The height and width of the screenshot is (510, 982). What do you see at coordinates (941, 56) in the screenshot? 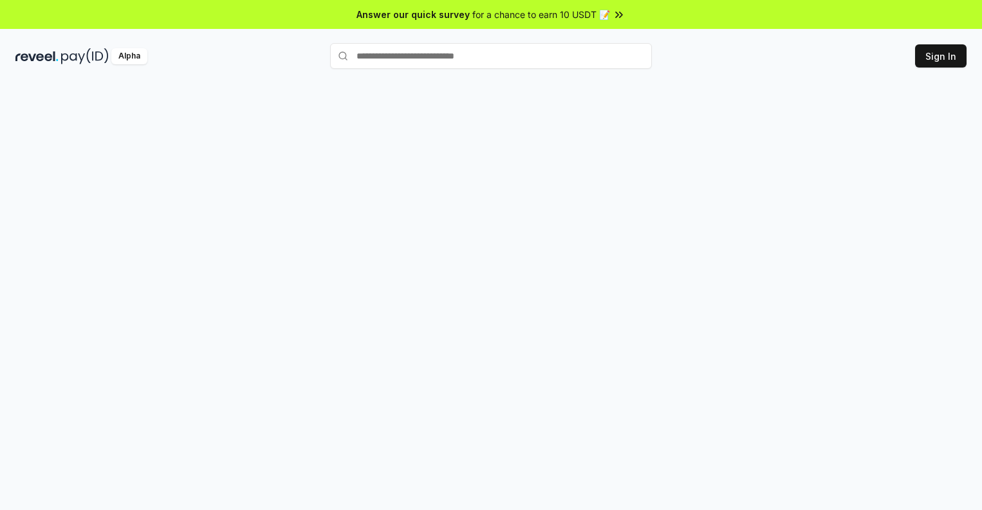
I see `button: Sign In` at bounding box center [941, 56].